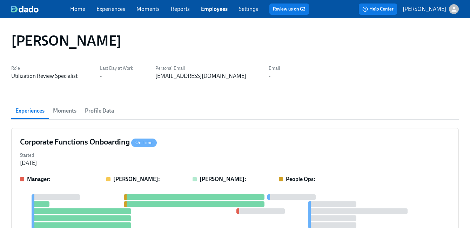 This screenshot has width=470, height=228. I want to click on img: dado, so click(25, 9).